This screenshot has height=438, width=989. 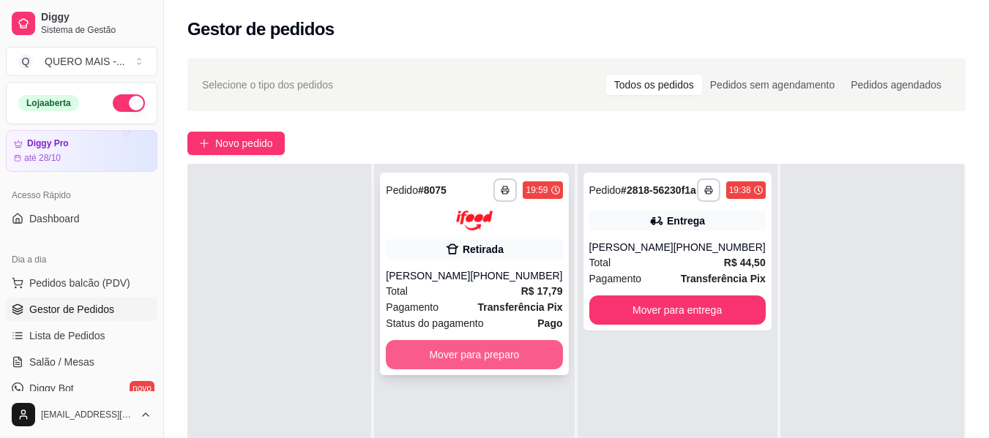 I want to click on span: Diggy Bot, so click(x=51, y=389).